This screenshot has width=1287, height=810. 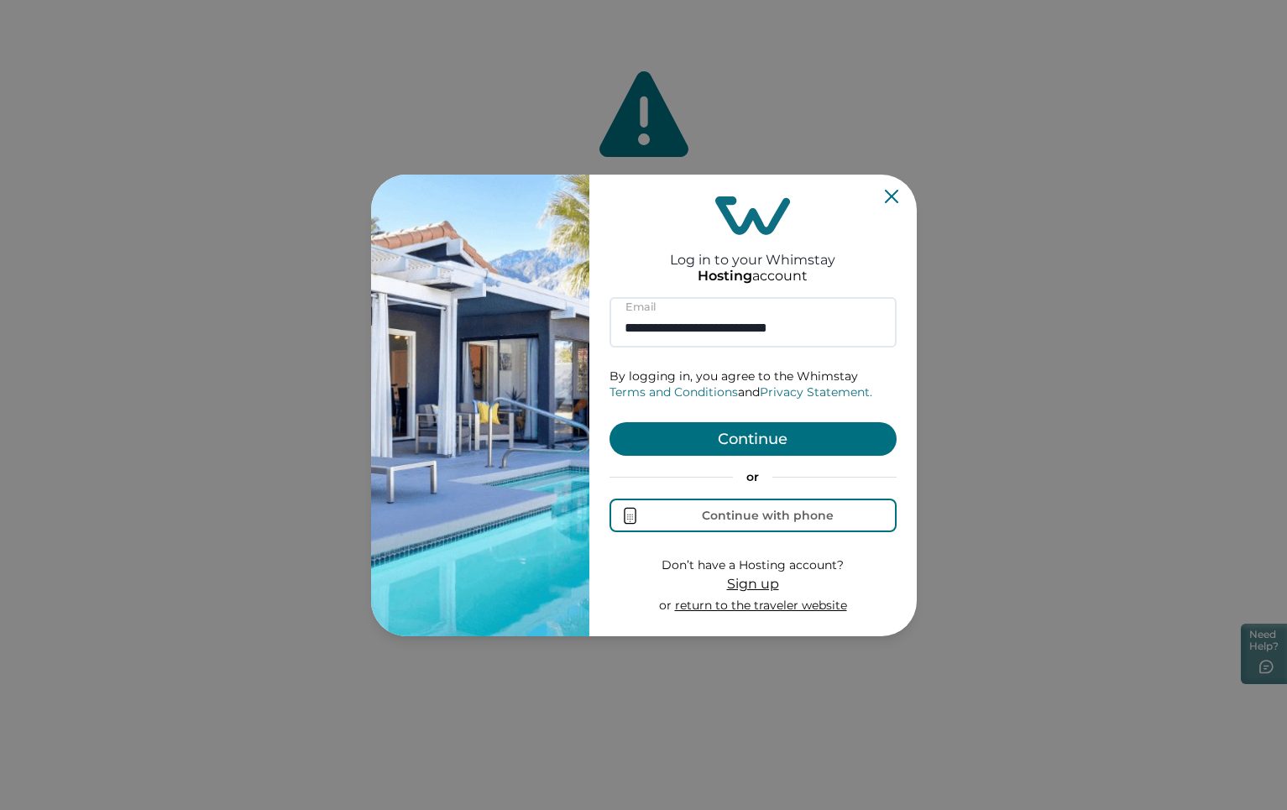 What do you see at coordinates (892, 196) in the screenshot?
I see `button: Close` at bounding box center [892, 196].